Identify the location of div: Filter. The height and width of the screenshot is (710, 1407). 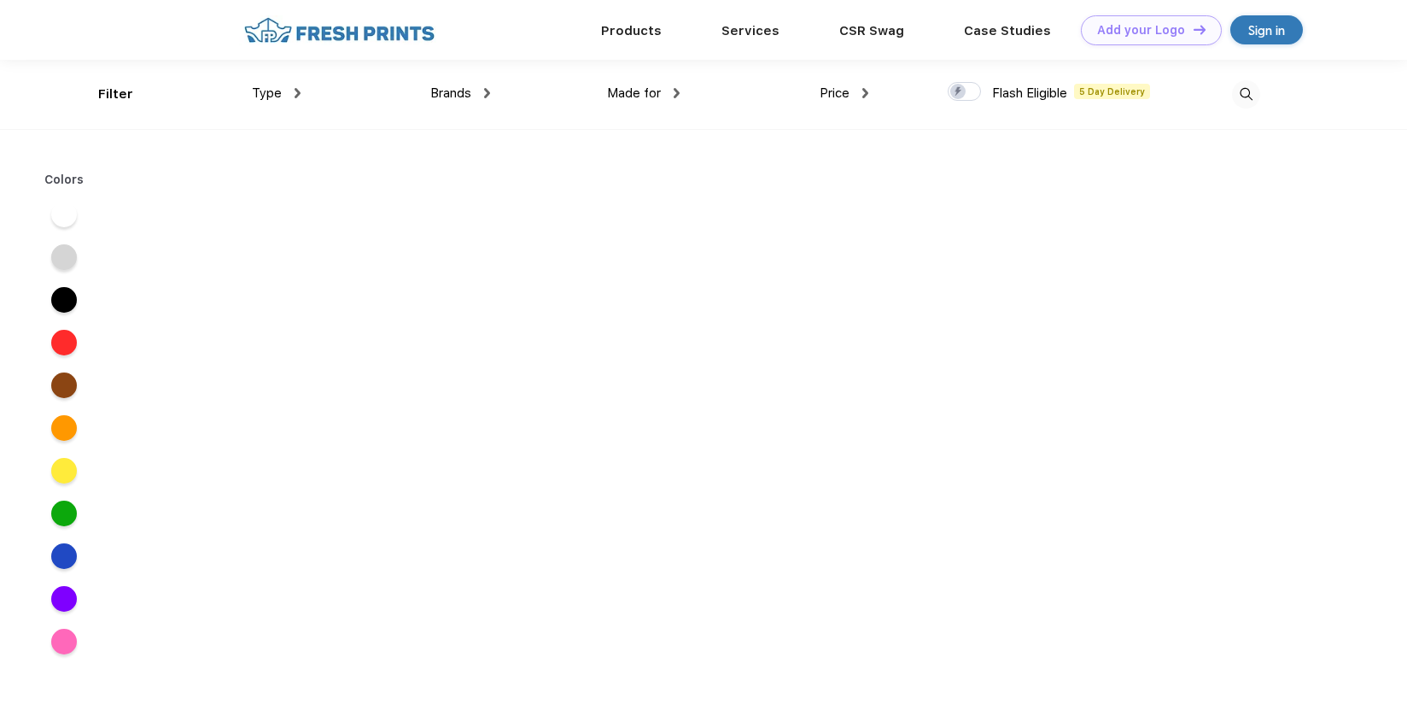
(115, 94).